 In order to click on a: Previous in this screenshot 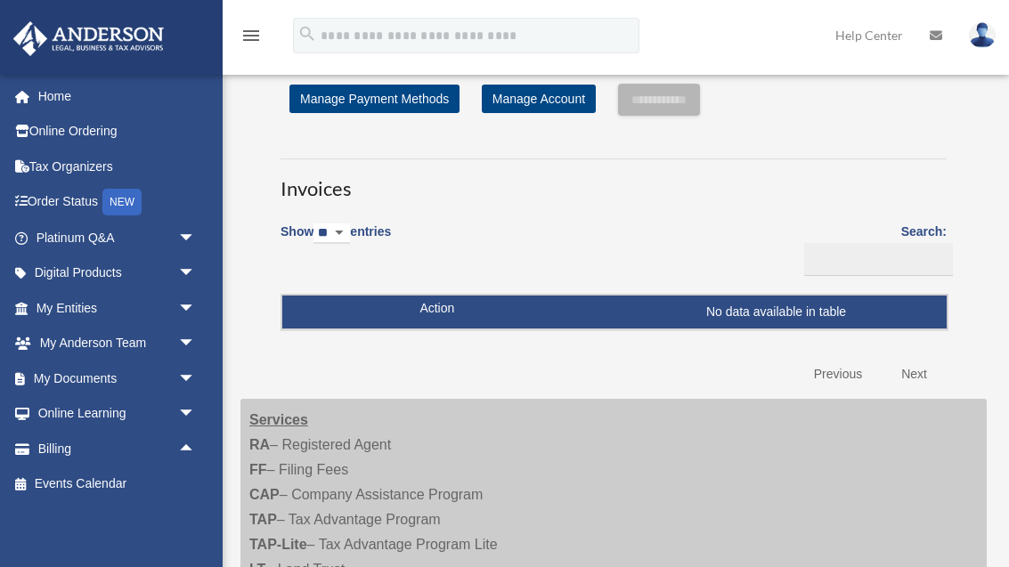, I will do `click(838, 374)`.